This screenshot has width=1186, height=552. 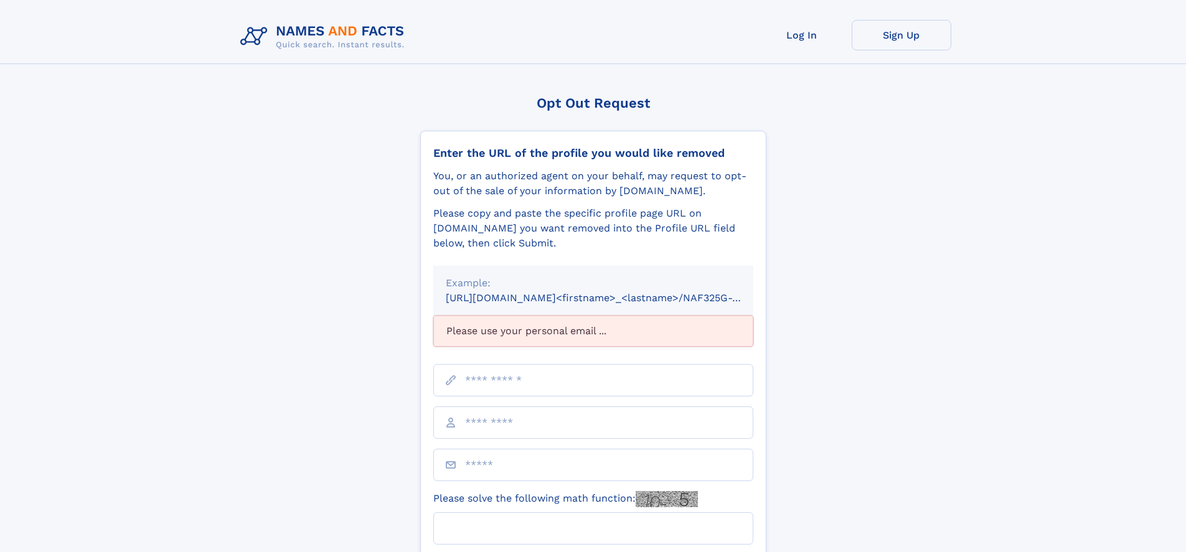 I want to click on a: Log In, so click(x=802, y=35).